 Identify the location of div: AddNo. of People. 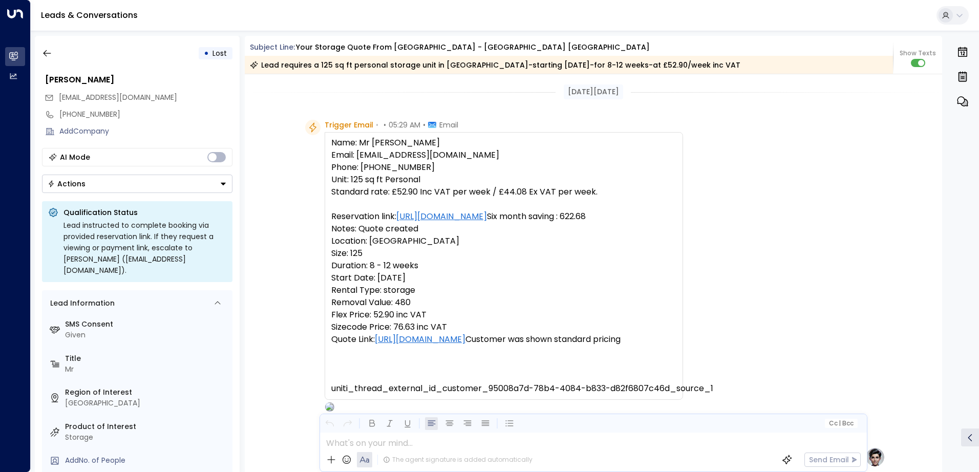
(146, 460).